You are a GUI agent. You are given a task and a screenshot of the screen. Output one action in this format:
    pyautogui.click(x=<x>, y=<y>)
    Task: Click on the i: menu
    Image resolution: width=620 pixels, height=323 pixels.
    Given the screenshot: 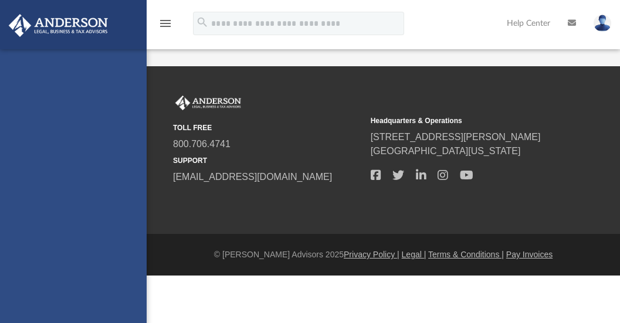 What is the action you would take?
    pyautogui.click(x=166, y=23)
    